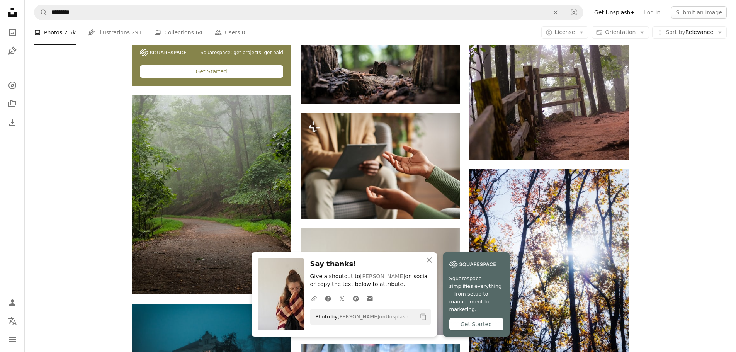  What do you see at coordinates (12, 85) in the screenshot?
I see `a: Explore` at bounding box center [12, 85].